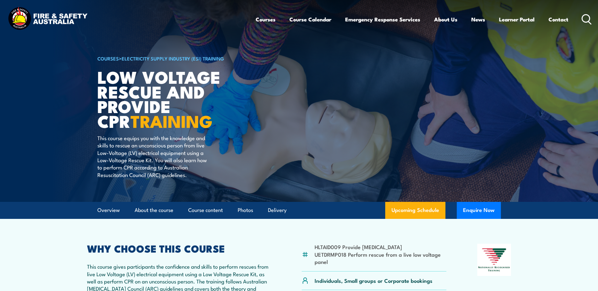 The width and height of the screenshot is (598, 291). I want to click on a: About the course, so click(154, 210).